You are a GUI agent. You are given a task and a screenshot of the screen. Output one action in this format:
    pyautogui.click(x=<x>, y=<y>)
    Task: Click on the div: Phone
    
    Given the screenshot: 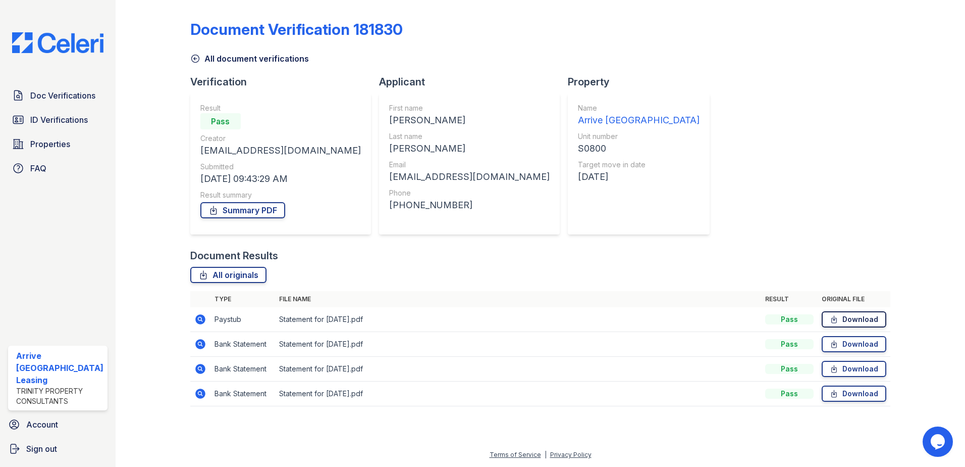 What is the action you would take?
    pyautogui.click(x=470, y=193)
    